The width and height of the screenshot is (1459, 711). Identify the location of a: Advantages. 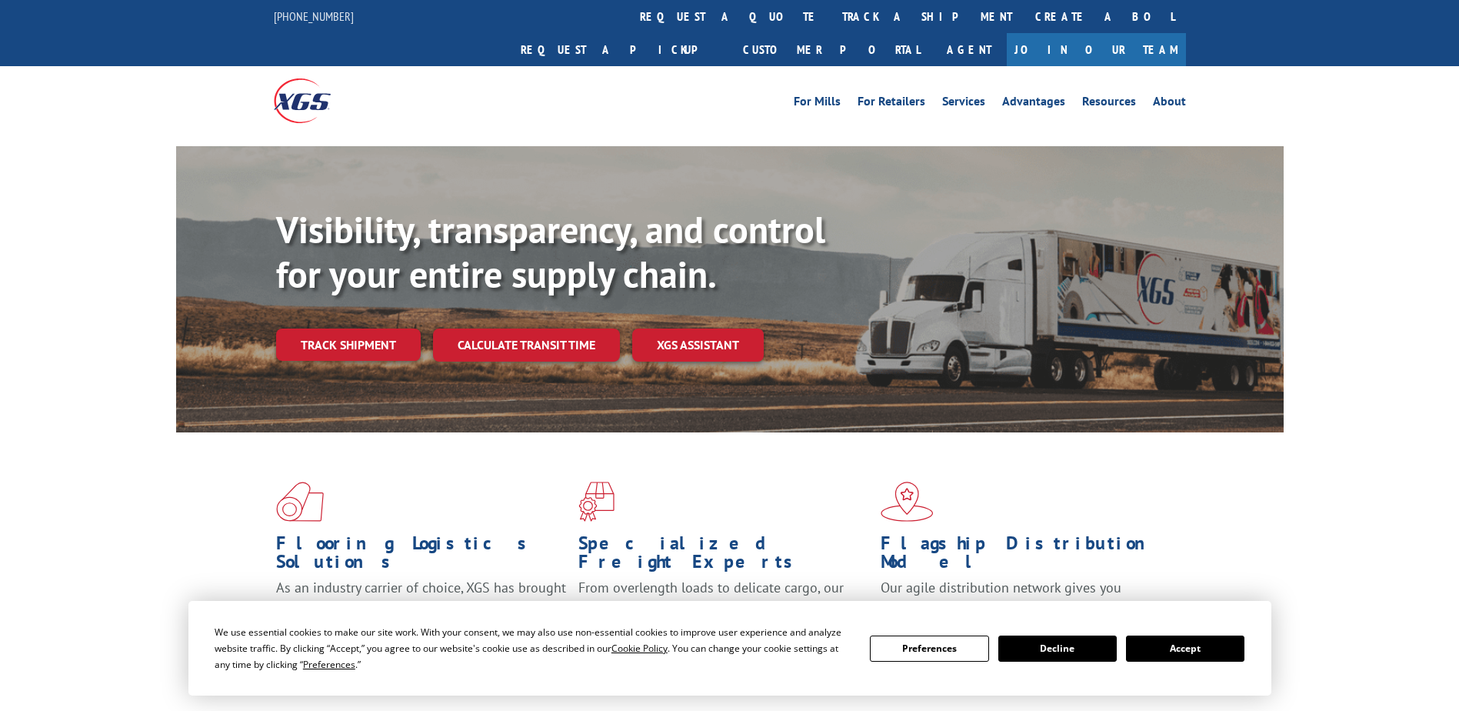
(1034, 104).